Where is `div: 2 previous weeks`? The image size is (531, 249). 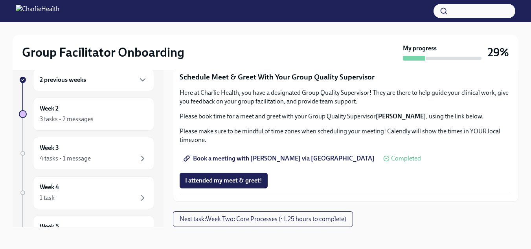 div: 2 previous weeks is located at coordinates (94, 80).